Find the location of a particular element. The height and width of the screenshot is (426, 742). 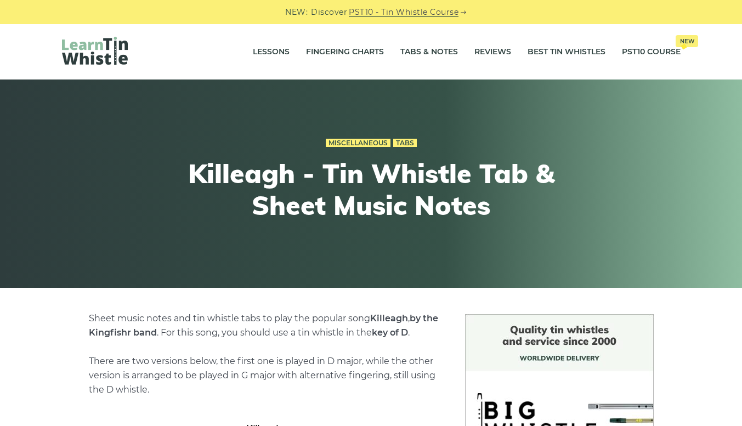

img: LearnTinWhistle.com is located at coordinates (95, 50).